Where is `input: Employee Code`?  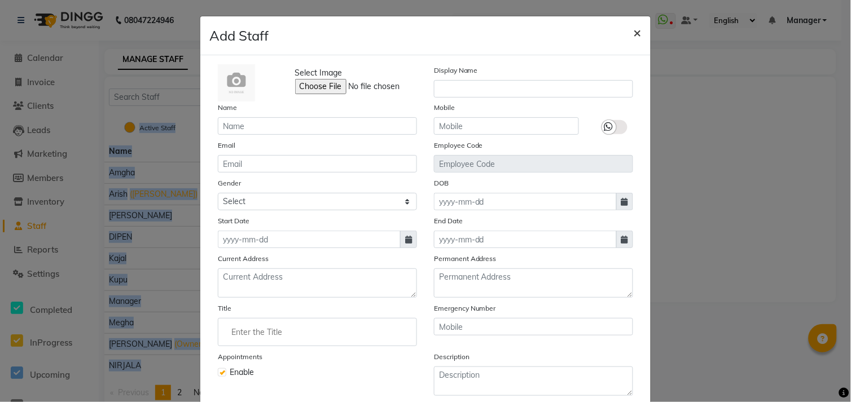 input: Employee Code is located at coordinates (533, 164).